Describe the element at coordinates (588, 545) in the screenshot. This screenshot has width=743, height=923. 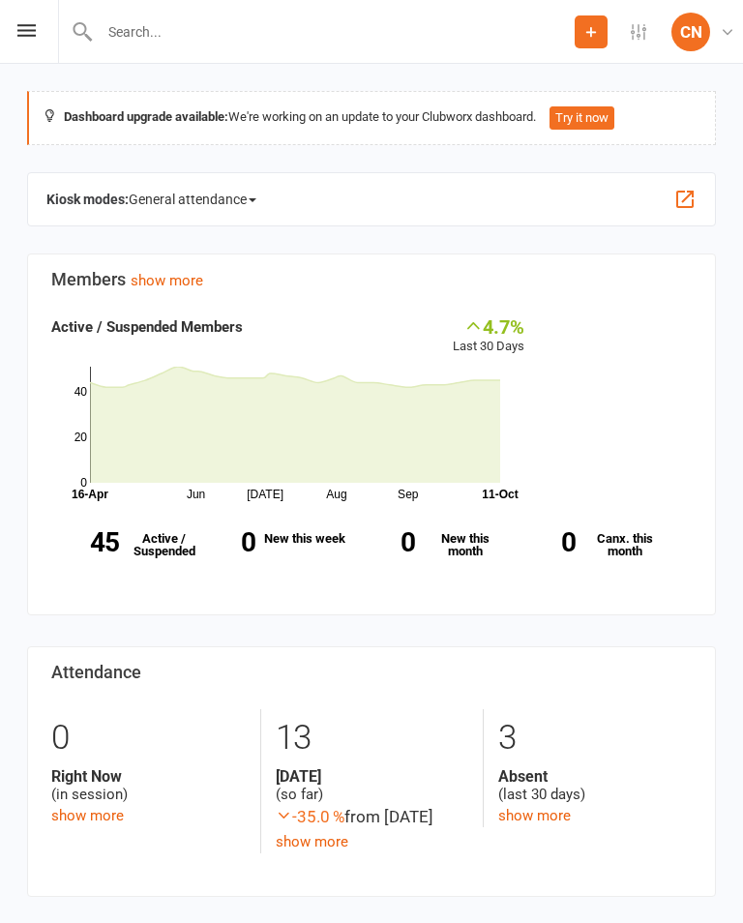
I see `a: 0Canx. this month` at that location.